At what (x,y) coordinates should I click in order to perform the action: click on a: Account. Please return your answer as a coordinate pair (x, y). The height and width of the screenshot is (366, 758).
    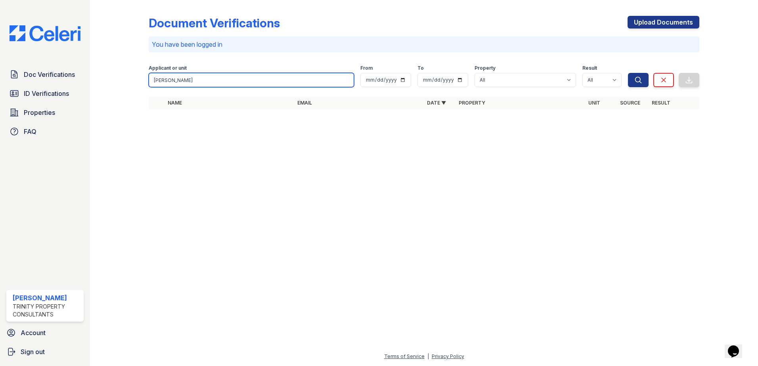
    Looking at the image, I should click on (45, 333).